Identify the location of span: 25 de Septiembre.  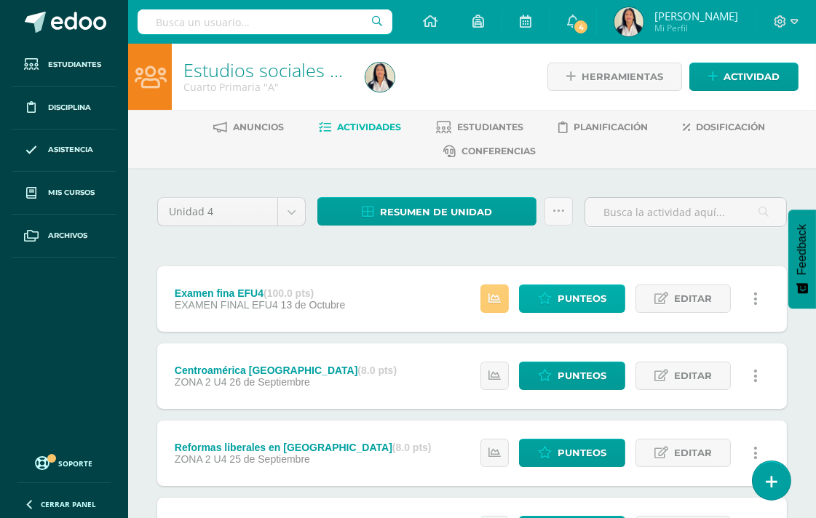
(269, 459).